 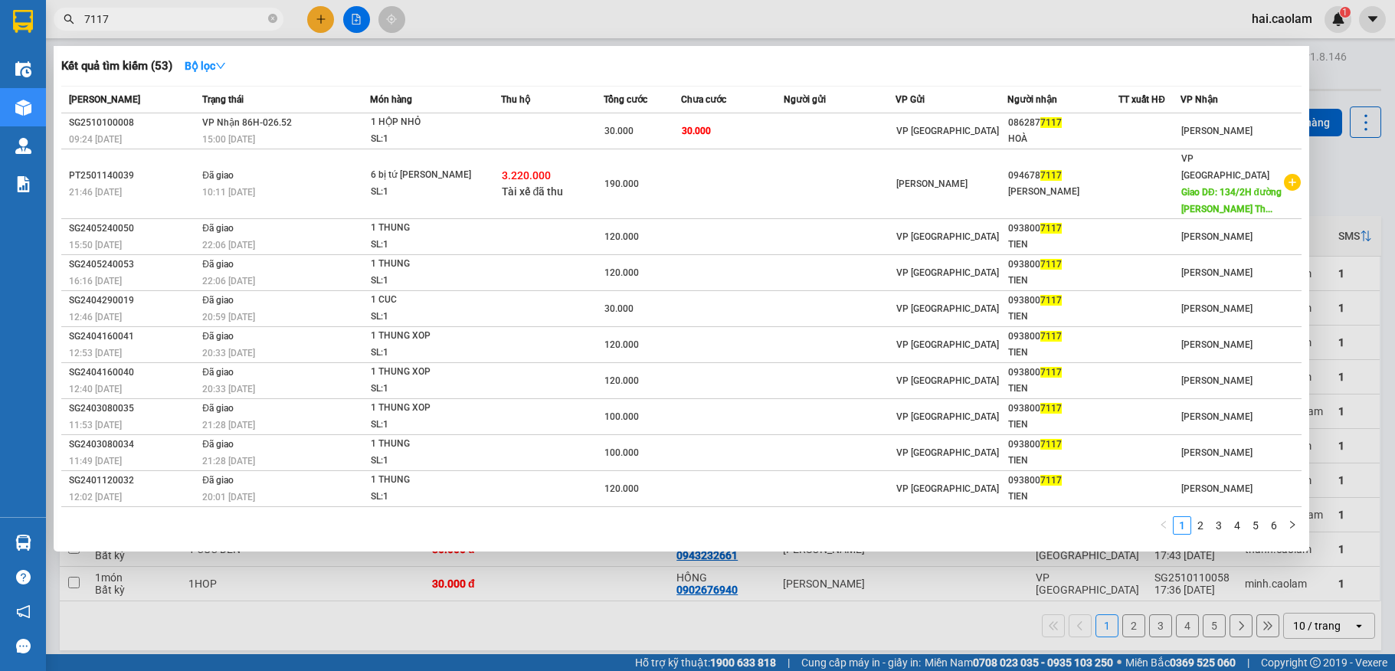 I want to click on a: 5, so click(x=1256, y=526).